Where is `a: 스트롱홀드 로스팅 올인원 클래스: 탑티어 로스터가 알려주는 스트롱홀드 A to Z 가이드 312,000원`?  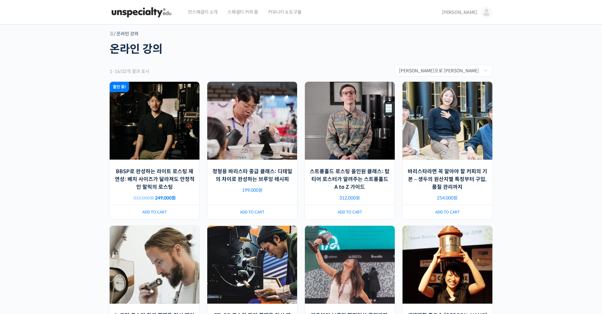 a: 스트롱홀드 로스팅 올인원 클래스: 탑티어 로스터가 알려주는 스트롱홀드 A to Z 가이드 312,000원 is located at coordinates (350, 143).